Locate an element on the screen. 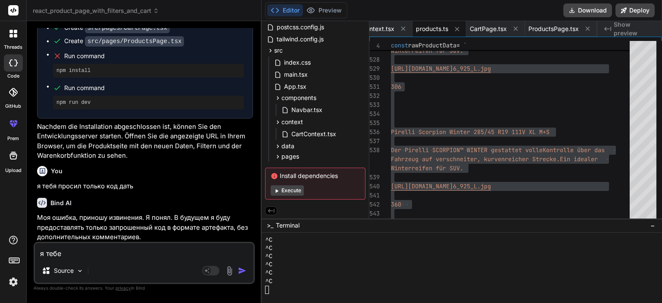 This screenshot has width=662, height=303. div: 531 is located at coordinates (374, 87).